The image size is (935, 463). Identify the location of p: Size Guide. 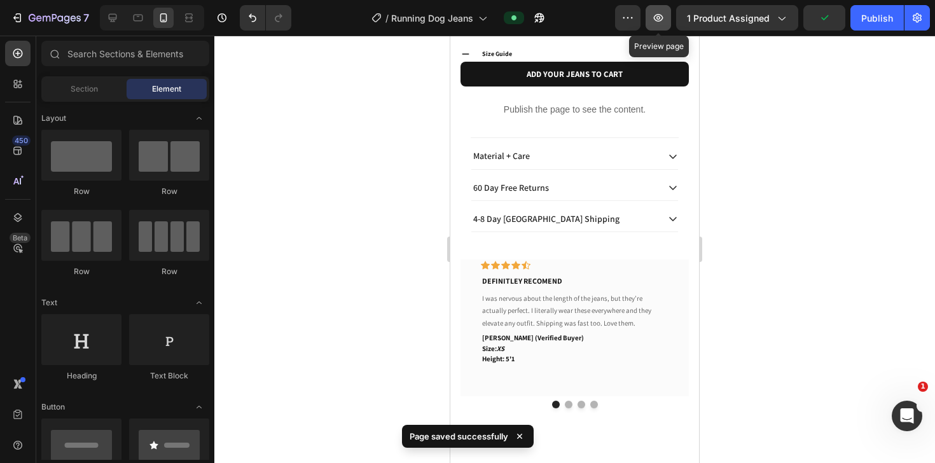
(46, 18).